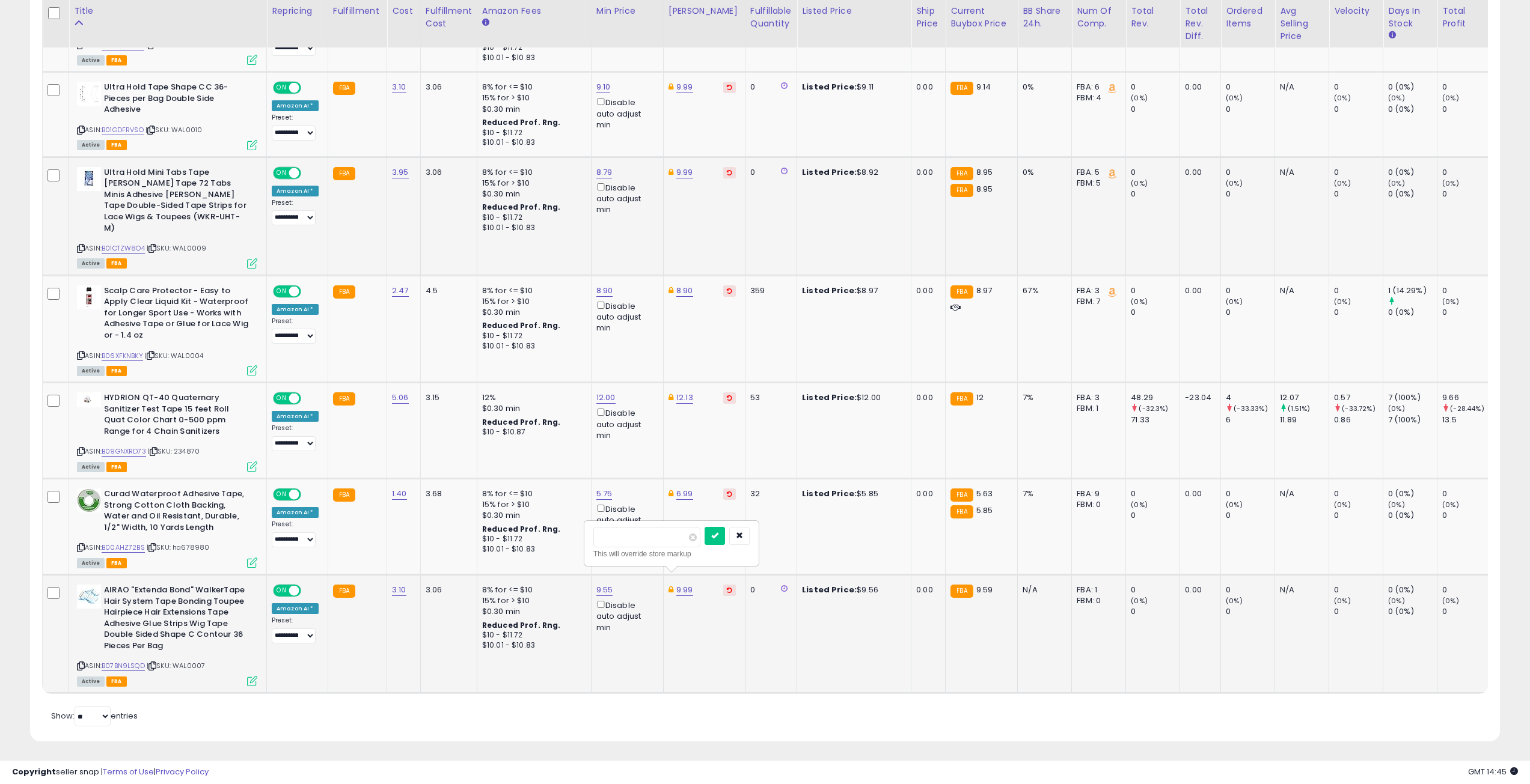 Image resolution: width=1530 pixels, height=784 pixels. I want to click on div: Cost, so click(403, 11).